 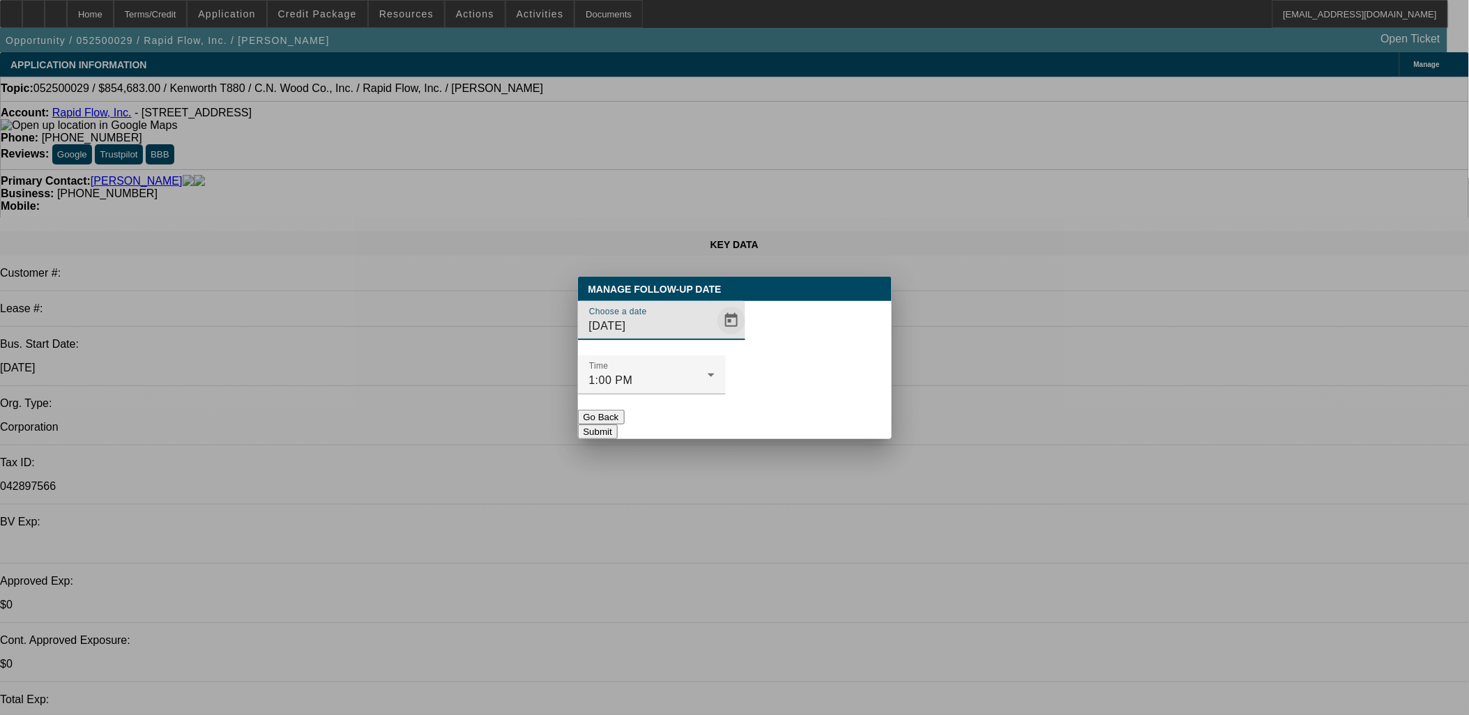 I want to click on span: 1:00 PM, so click(x=611, y=380).